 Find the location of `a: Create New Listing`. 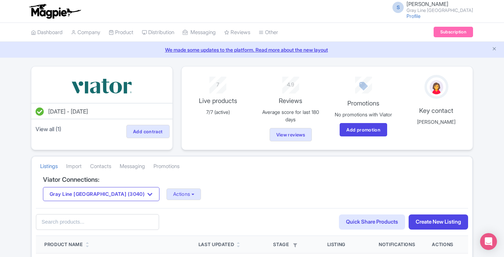

a: Create New Listing is located at coordinates (438, 222).